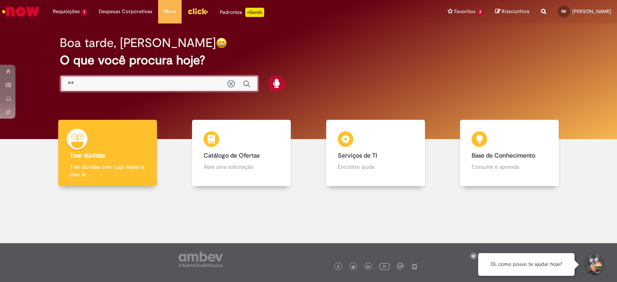  What do you see at coordinates (376, 153) in the screenshot?
I see `a: Serviços de TI Encontre ajuda` at bounding box center [376, 153].